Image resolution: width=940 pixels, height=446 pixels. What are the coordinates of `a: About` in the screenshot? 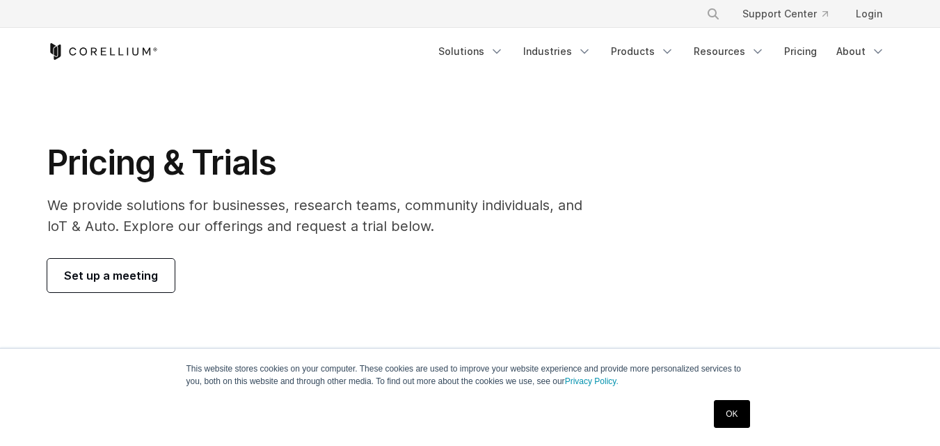 It's located at (861, 51).